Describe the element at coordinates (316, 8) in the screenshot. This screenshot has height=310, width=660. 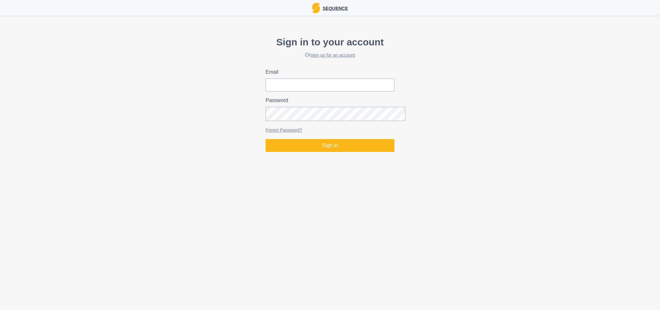
I see `img: Logo` at that location.